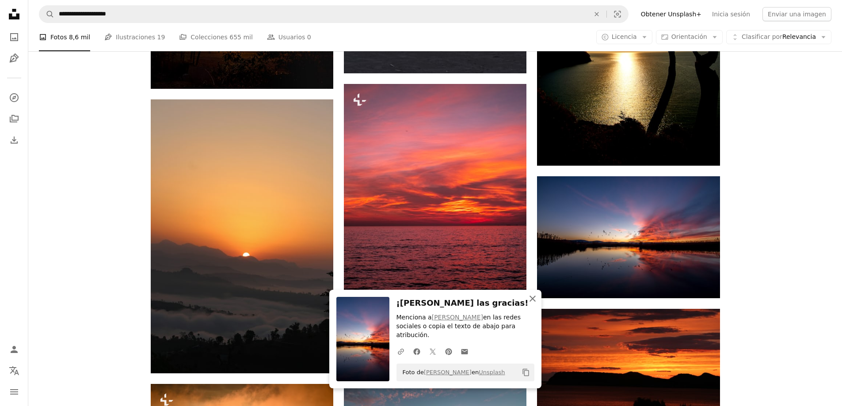 This screenshot has height=406, width=842. Describe the element at coordinates (417, 351) in the screenshot. I see `a: Comparte en Facebook` at that location.